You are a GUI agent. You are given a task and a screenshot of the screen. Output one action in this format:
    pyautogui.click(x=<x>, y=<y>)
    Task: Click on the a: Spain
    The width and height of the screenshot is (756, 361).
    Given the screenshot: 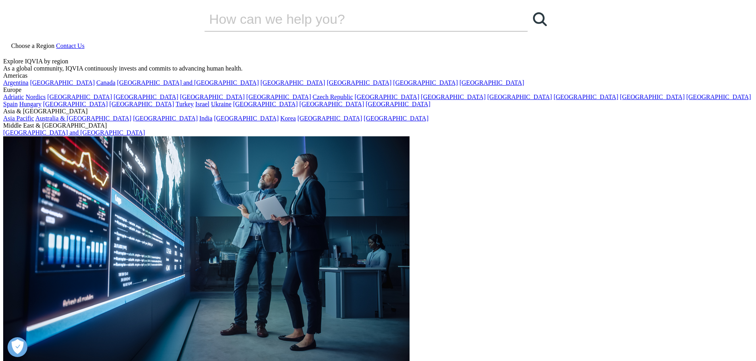 What is the action you would take?
    pyautogui.click(x=10, y=104)
    